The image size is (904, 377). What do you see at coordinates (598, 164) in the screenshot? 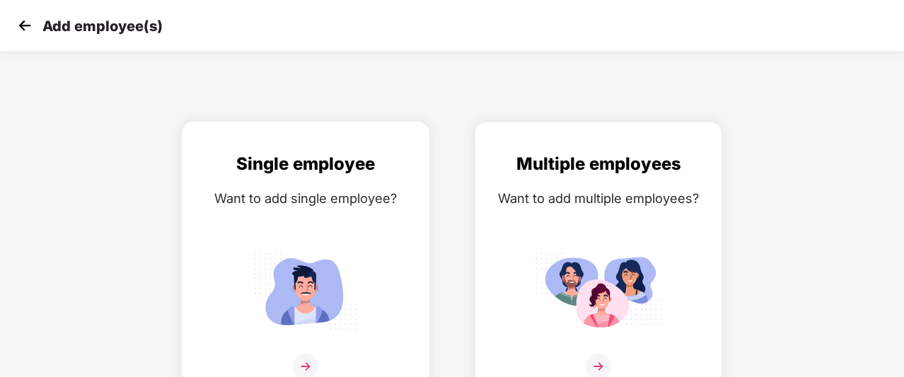
I see `div: Multiple employees` at bounding box center [598, 164].